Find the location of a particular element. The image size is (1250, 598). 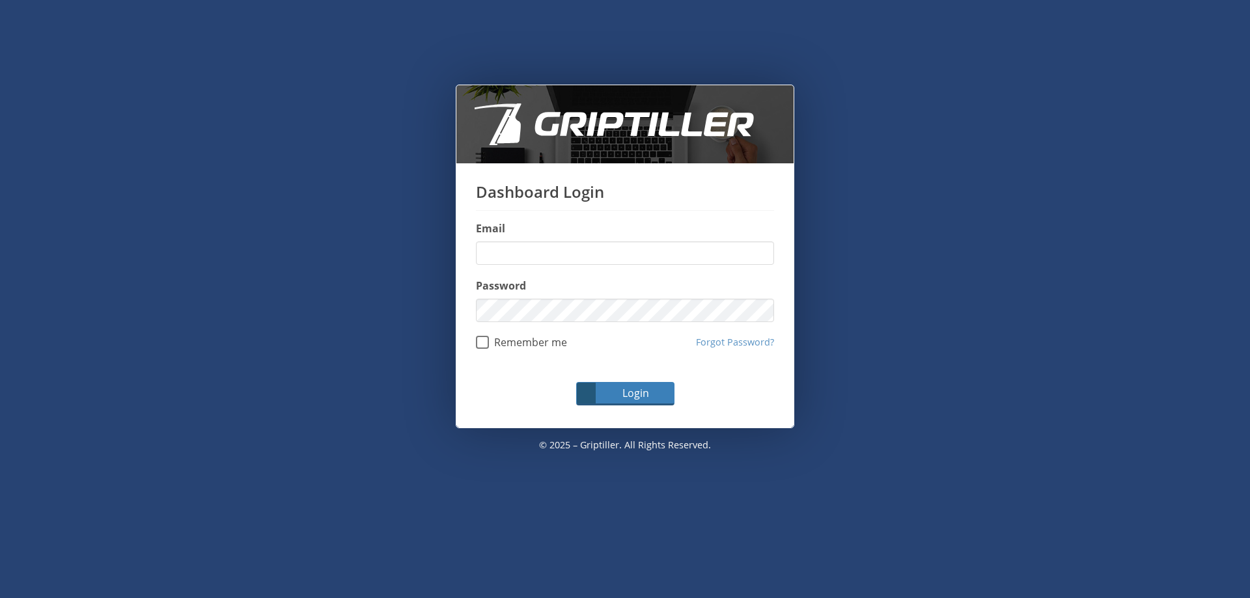

label: Password is located at coordinates (625, 286).